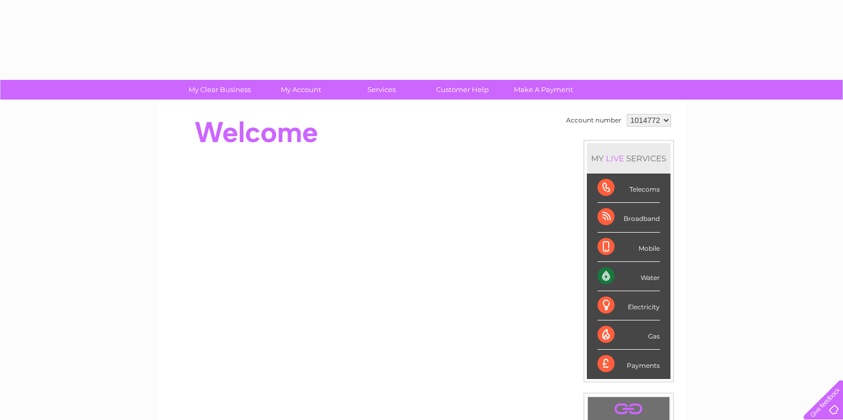 The image size is (843, 420). What do you see at coordinates (628, 276) in the screenshot?
I see `div: Water` at bounding box center [628, 276].